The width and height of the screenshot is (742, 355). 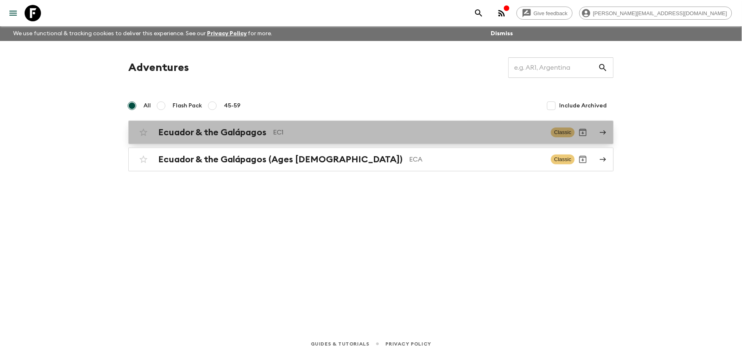 I want to click on a: Ecuador & the GalápagosEC1ClassicArchive, so click(x=371, y=132).